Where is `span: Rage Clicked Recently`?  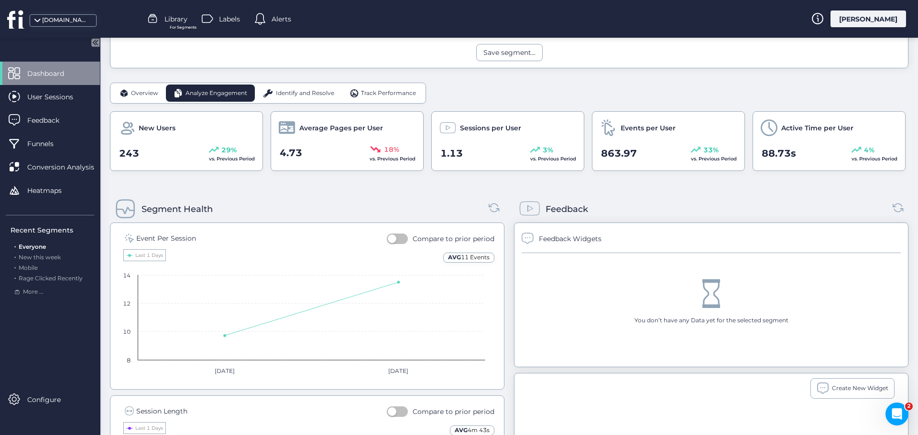
span: Rage Clicked Recently is located at coordinates (51, 278).